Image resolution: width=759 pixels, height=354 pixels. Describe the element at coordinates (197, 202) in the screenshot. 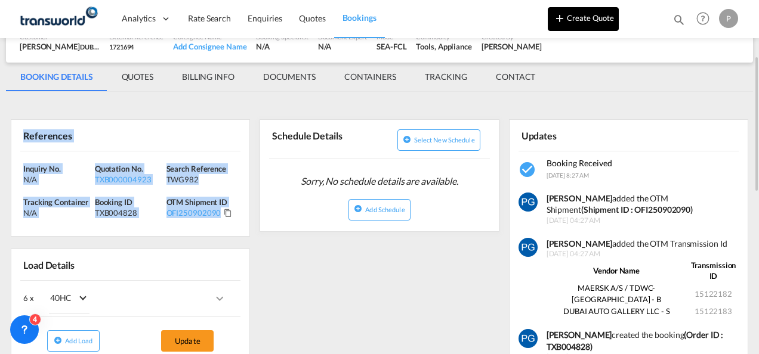

I see `span: OTM Shipment ID` at that location.